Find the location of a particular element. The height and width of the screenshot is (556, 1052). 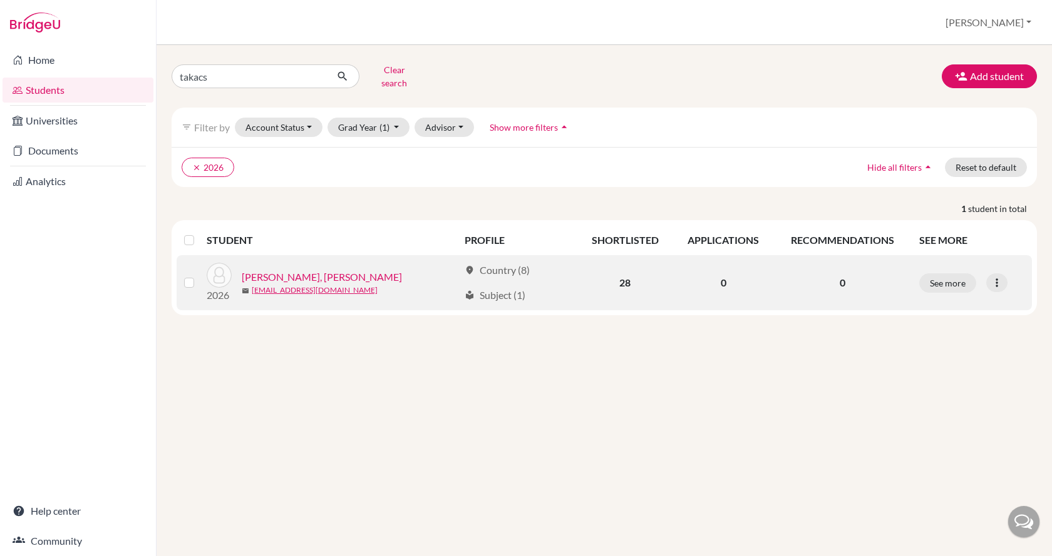

a: Students is located at coordinates (78, 90).